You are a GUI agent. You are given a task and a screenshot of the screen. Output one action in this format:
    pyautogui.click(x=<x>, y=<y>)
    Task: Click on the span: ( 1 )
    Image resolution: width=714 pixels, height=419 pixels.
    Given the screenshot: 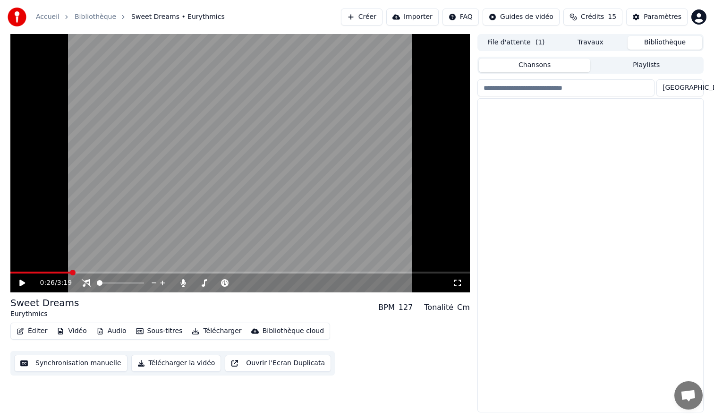 What is the action you would take?
    pyautogui.click(x=540, y=43)
    